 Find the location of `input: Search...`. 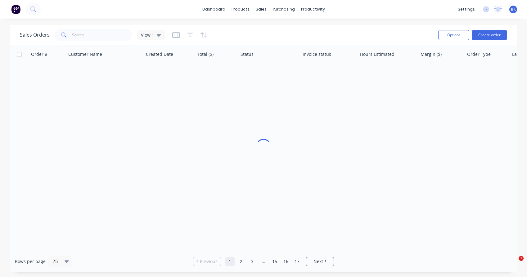

input: Search... is located at coordinates (102, 35).